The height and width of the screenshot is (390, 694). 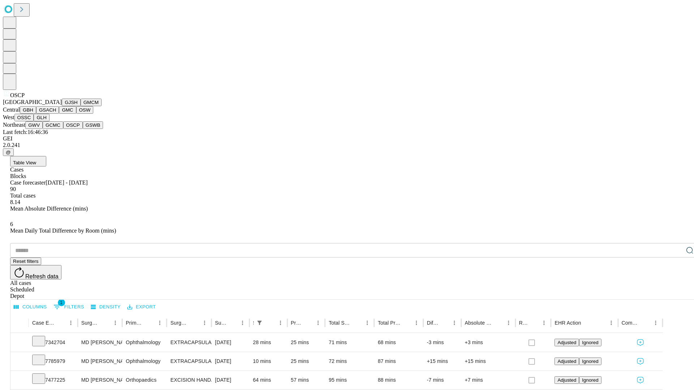 What do you see at coordinates (24, 117) in the screenshot?
I see `button: OSSC` at bounding box center [24, 117].